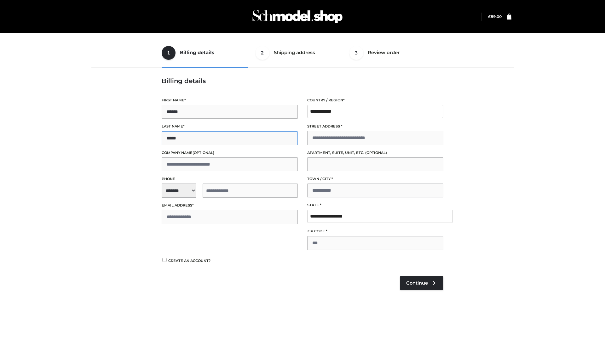 The height and width of the screenshot is (340, 605). Describe the element at coordinates (230, 126) in the screenshot. I see `label: Last name` at that location.